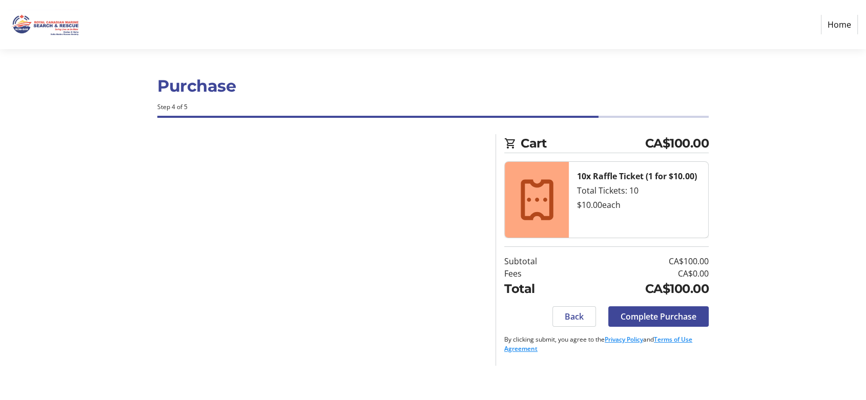  What do you see at coordinates (659, 317) in the screenshot?
I see `span: Complete Purchase` at bounding box center [659, 317].